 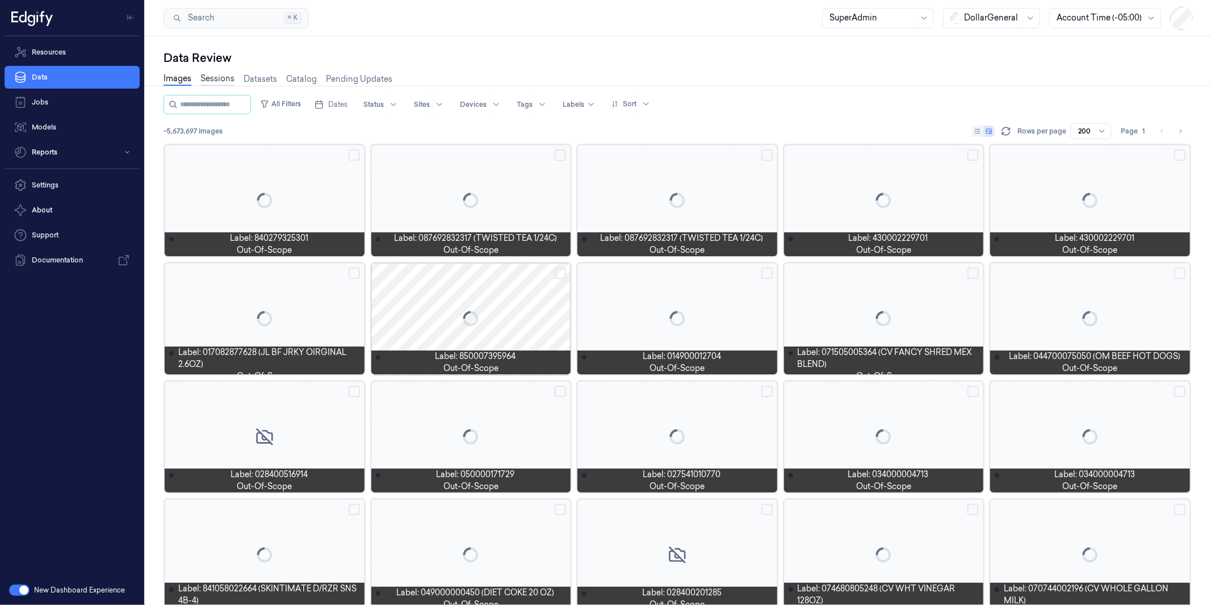 What do you see at coordinates (338, 104) in the screenshot?
I see `span: Dates` at bounding box center [338, 104].